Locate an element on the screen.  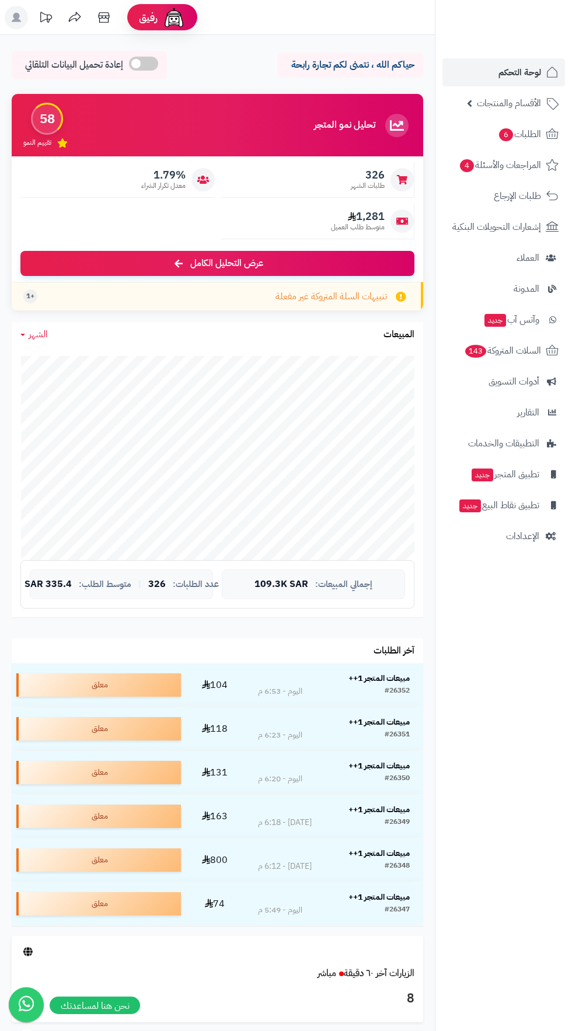
span: 4 is located at coordinates (467, 166).